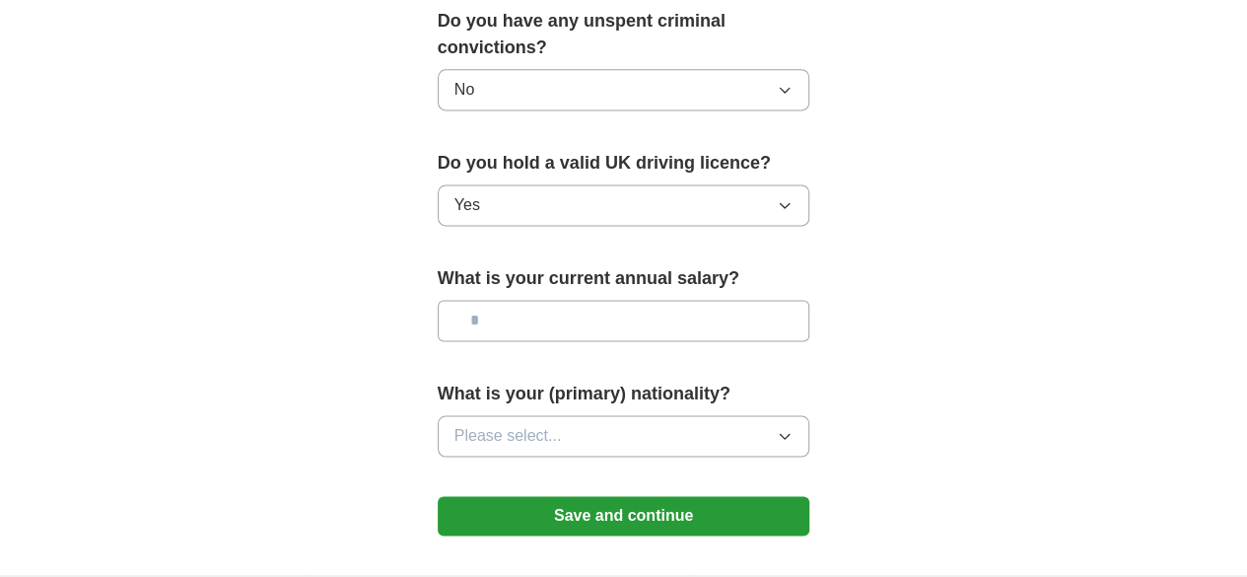  What do you see at coordinates (508, 436) in the screenshot?
I see `span: Please select...` at bounding box center [508, 436].